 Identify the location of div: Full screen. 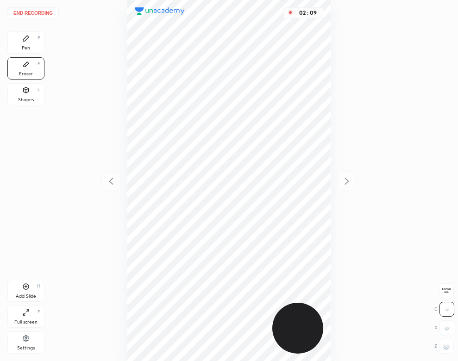
(26, 323).